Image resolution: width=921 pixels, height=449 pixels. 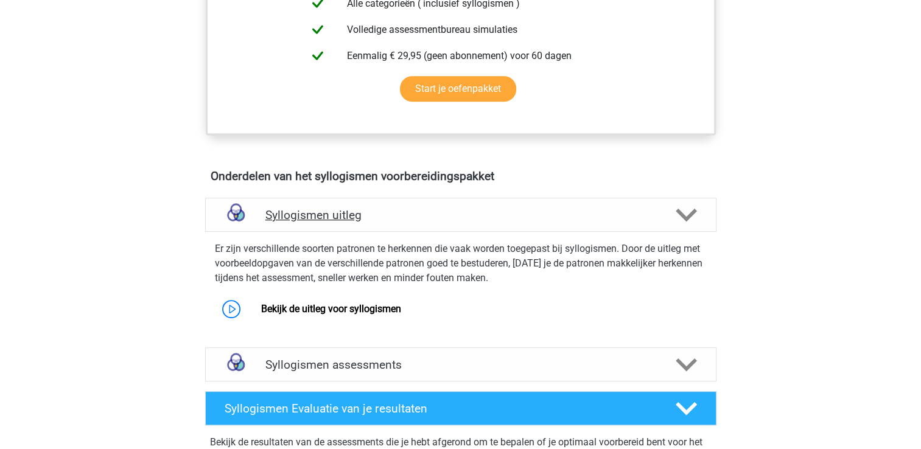 What do you see at coordinates (461, 365) in the screenshot?
I see `a: assessments Syllogismen assessments` at bounding box center [461, 365].